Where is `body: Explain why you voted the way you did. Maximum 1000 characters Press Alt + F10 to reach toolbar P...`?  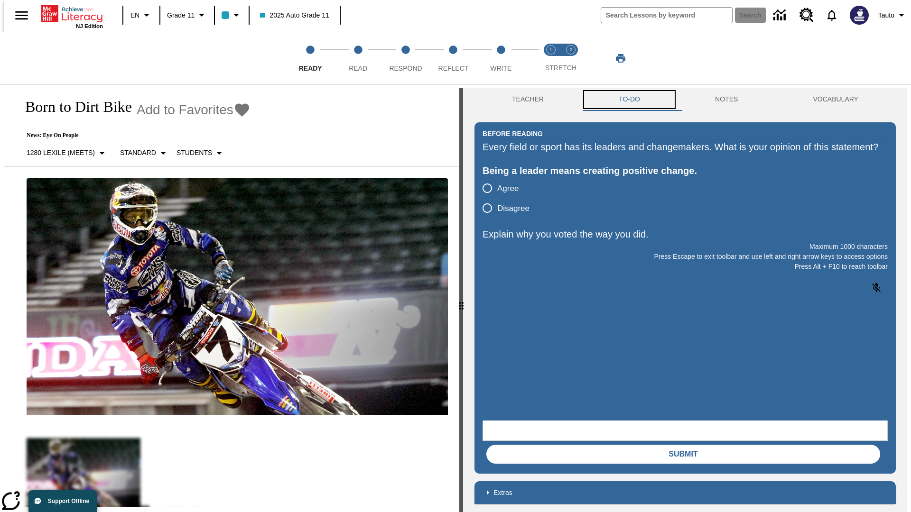 body: Explain why you voted the way you did. Maximum 1000 characters Press Alt + F10 to reach toolbar P... is located at coordinates (71, 12).